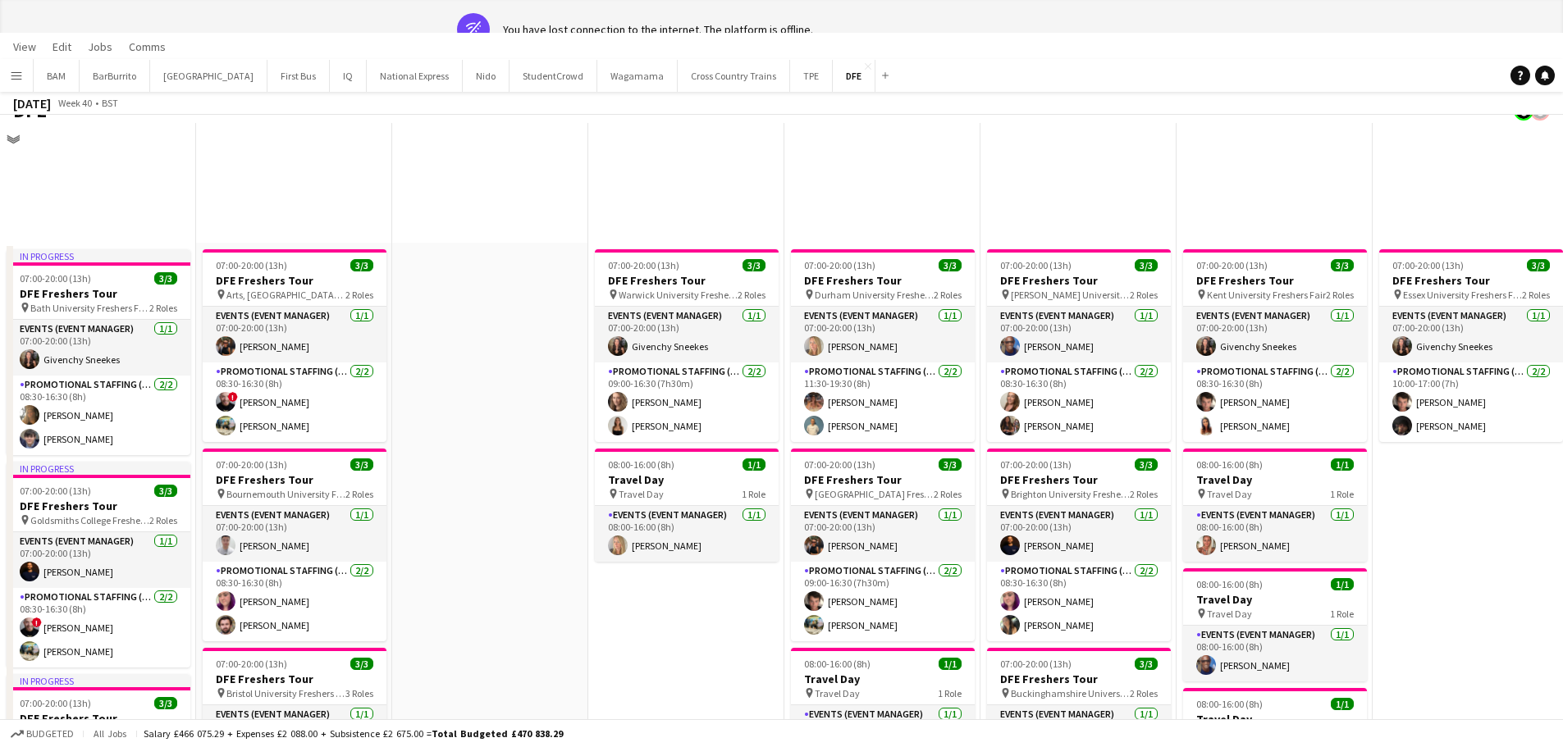  What do you see at coordinates (497, 733) in the screenshot?
I see `span: Total Budgeted £470 838.29` at bounding box center [497, 733].